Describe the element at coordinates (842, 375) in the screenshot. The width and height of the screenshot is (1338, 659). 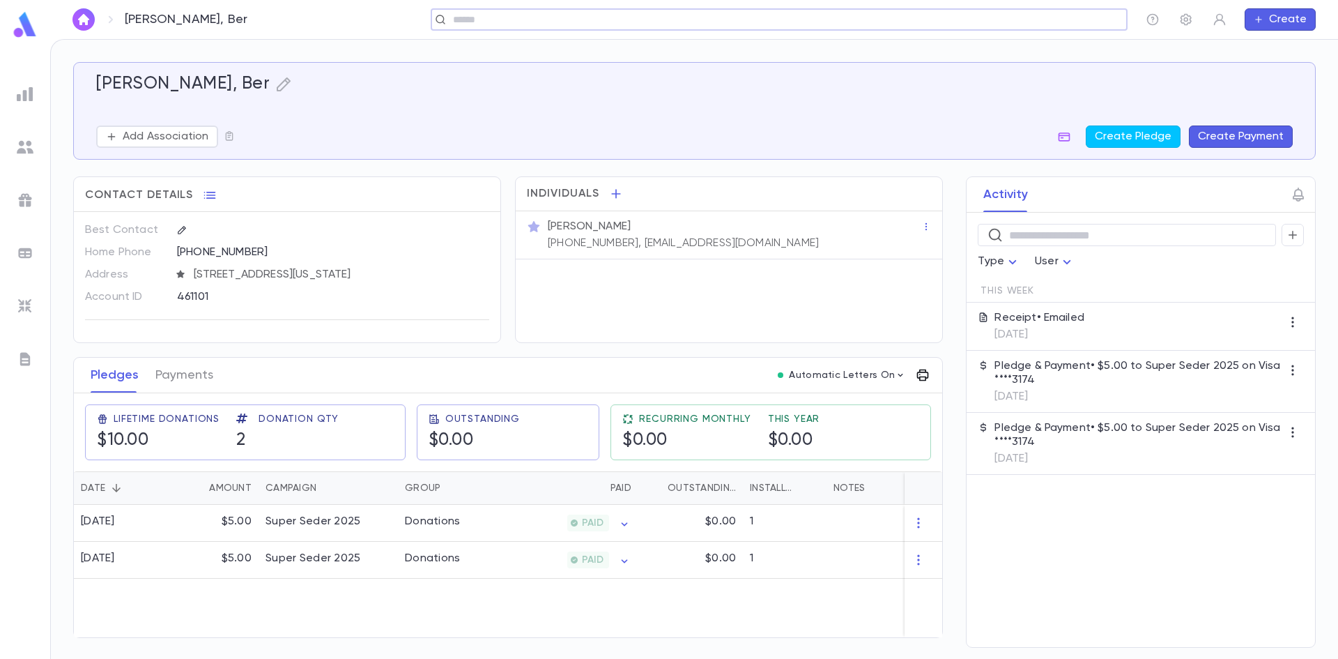
I see `button: Automatic Letters On` at that location.